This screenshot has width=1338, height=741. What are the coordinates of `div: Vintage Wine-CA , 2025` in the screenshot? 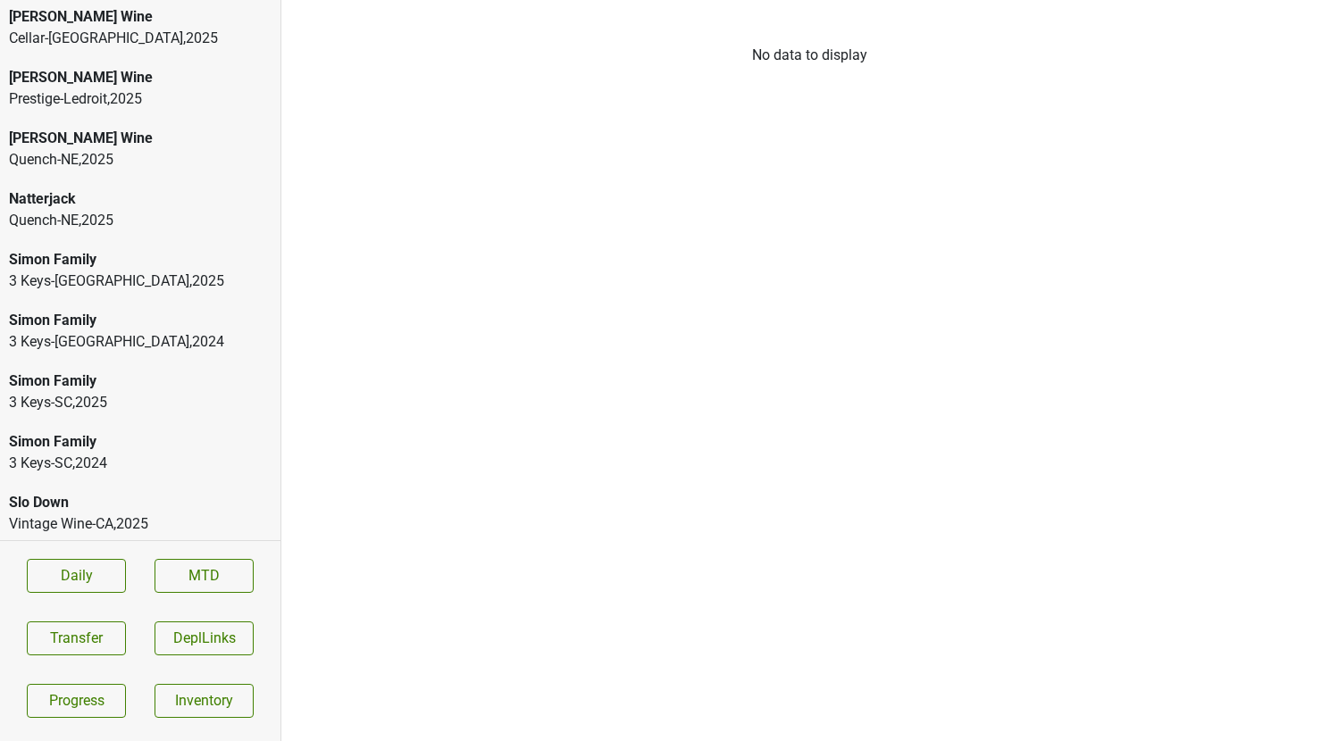 It's located at (140, 524).